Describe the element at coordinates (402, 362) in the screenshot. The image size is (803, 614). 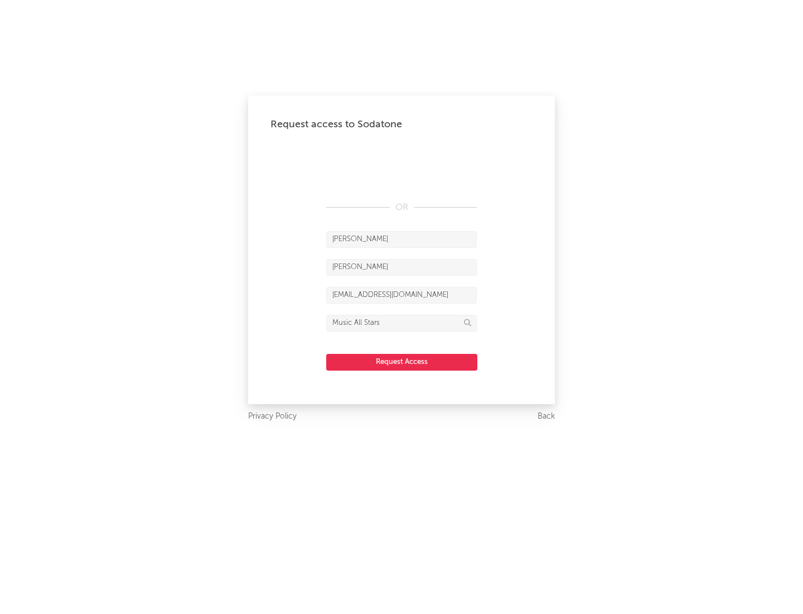
I see `button: Request Access` at that location.